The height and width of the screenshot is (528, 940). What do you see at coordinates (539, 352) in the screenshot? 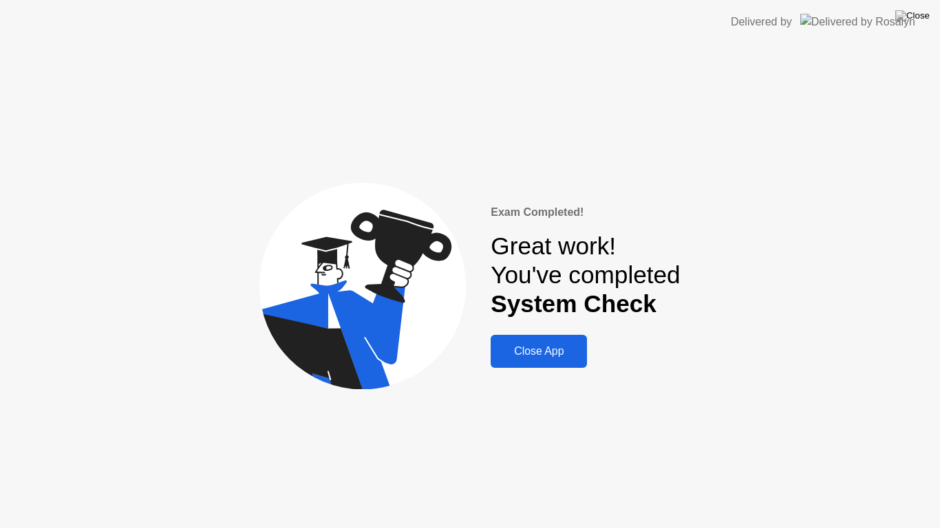
I see `button: Close App` at bounding box center [539, 352].